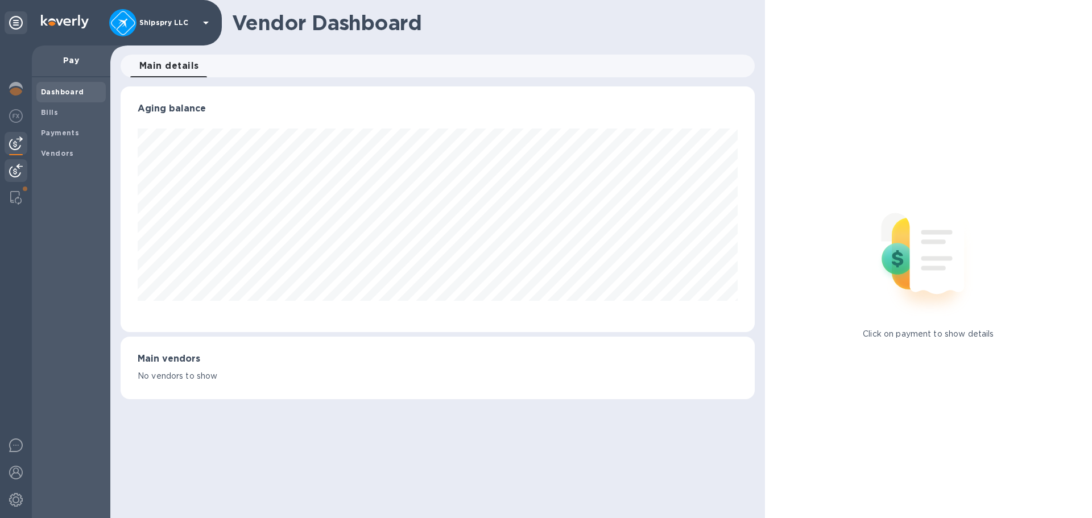  What do you see at coordinates (16, 116) in the screenshot?
I see `img: Foreign exchange` at bounding box center [16, 116].